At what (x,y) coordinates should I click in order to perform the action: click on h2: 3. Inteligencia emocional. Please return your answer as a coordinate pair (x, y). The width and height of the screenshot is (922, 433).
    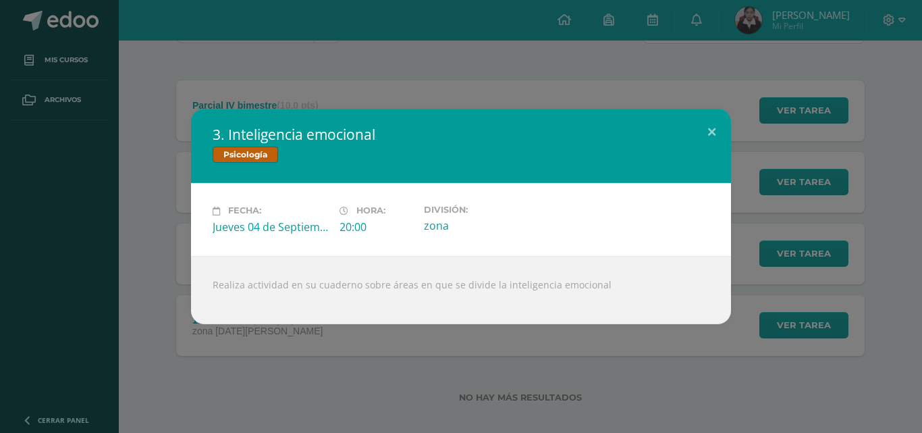
    Looking at the image, I should click on (461, 134).